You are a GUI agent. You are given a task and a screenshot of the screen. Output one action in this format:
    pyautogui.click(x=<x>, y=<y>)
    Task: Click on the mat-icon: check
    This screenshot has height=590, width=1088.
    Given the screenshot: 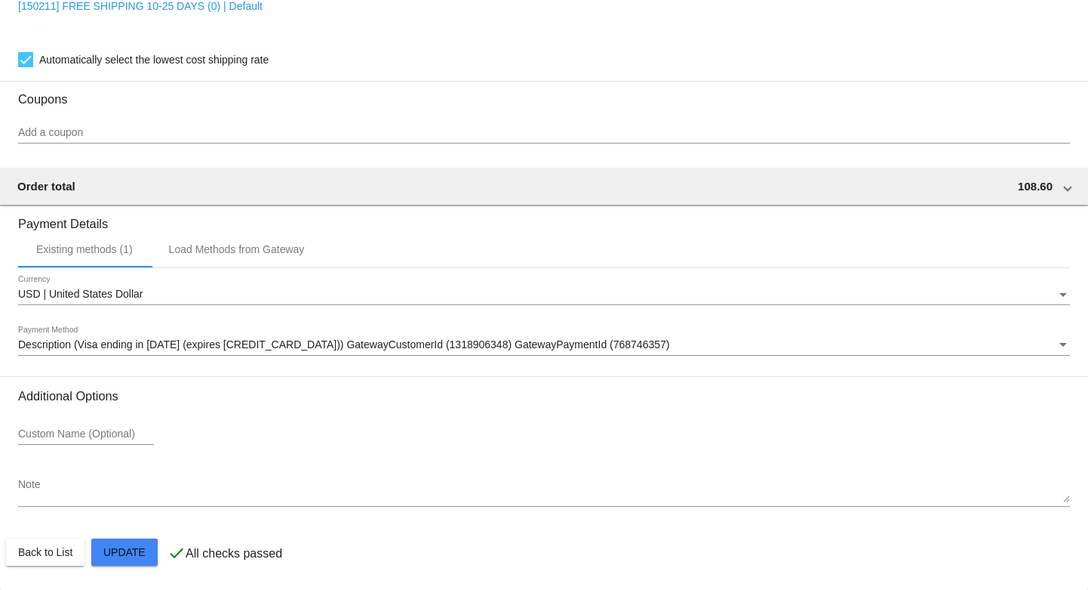 What is the action you would take?
    pyautogui.click(x=177, y=553)
    